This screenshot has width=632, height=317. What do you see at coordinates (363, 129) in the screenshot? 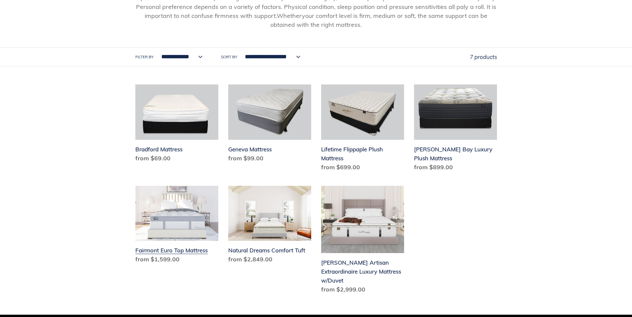
I see `a: Lifetime Flippaple Plush Mattress` at bounding box center [363, 129].